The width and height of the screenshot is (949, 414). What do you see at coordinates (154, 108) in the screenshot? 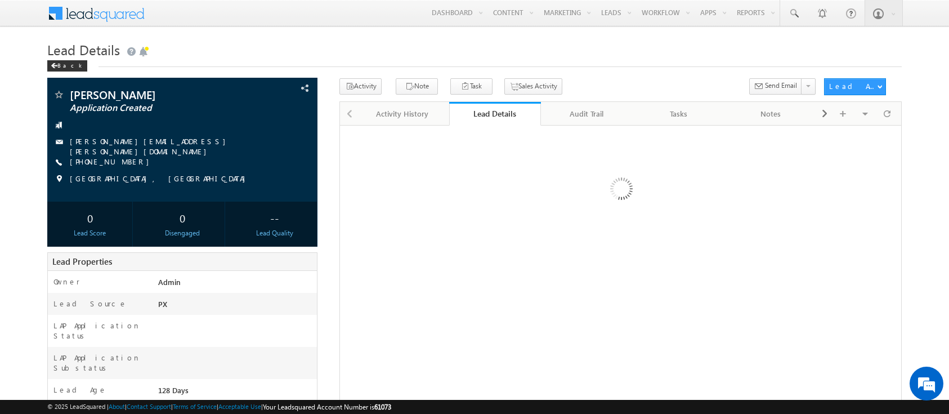
I see `span: Application Created` at bounding box center [154, 108].